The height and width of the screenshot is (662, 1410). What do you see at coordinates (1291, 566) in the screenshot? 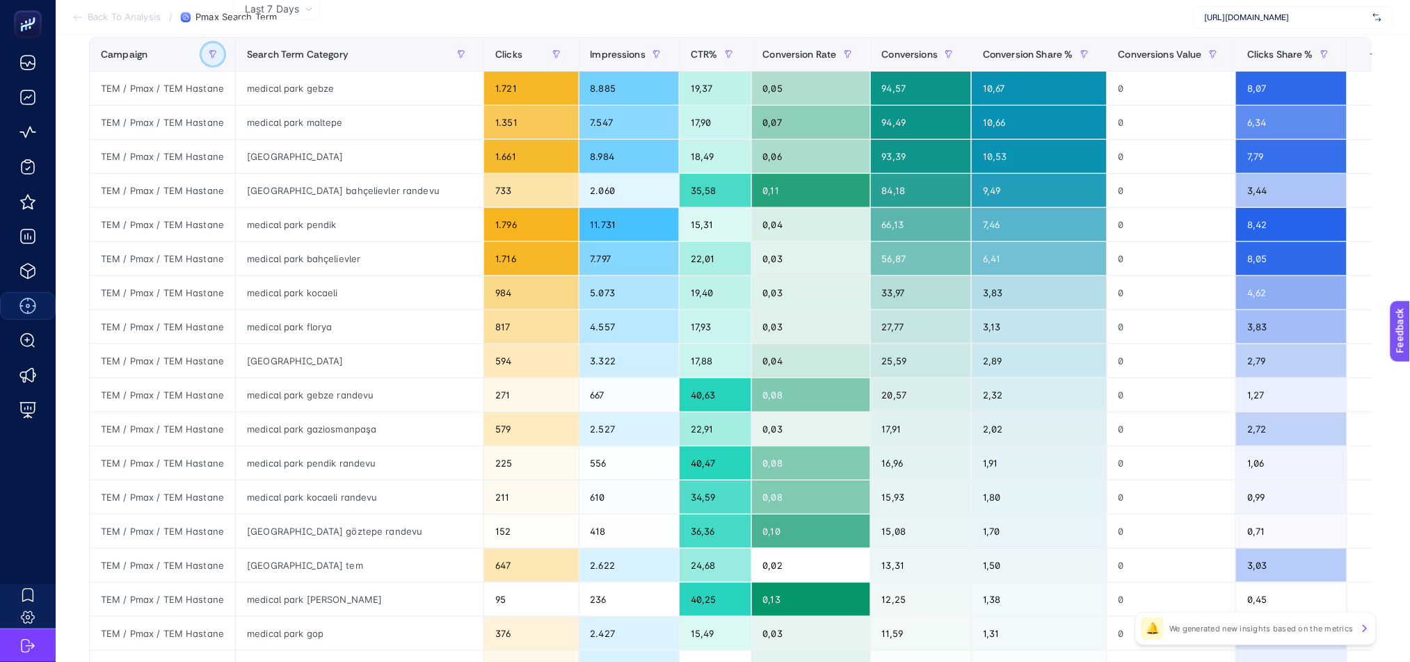
I see `div: 3,03` at bounding box center [1291, 566].